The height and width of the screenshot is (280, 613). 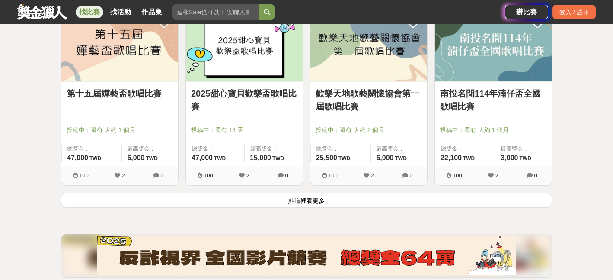 I want to click on a: 南投名間114年湳仔盃全國歌唱比賽, so click(x=494, y=100).